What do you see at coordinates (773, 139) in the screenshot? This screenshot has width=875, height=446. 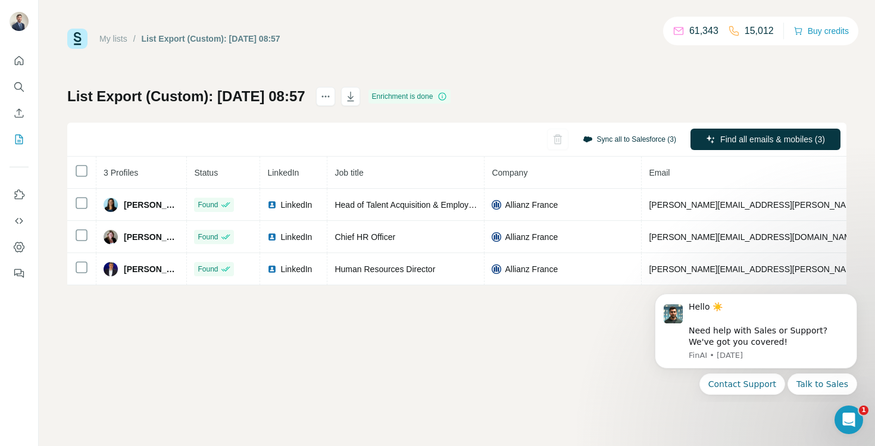 I see `span: Find all emails & mobiles (3)` at bounding box center [773, 139].